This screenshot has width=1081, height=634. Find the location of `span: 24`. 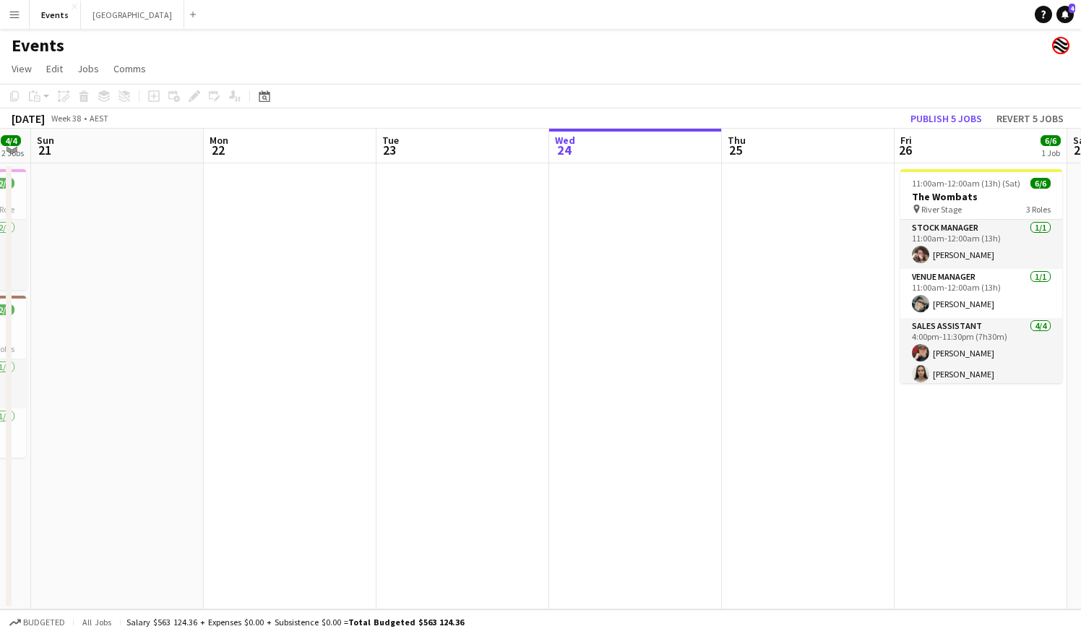

span: 24 is located at coordinates (564, 150).